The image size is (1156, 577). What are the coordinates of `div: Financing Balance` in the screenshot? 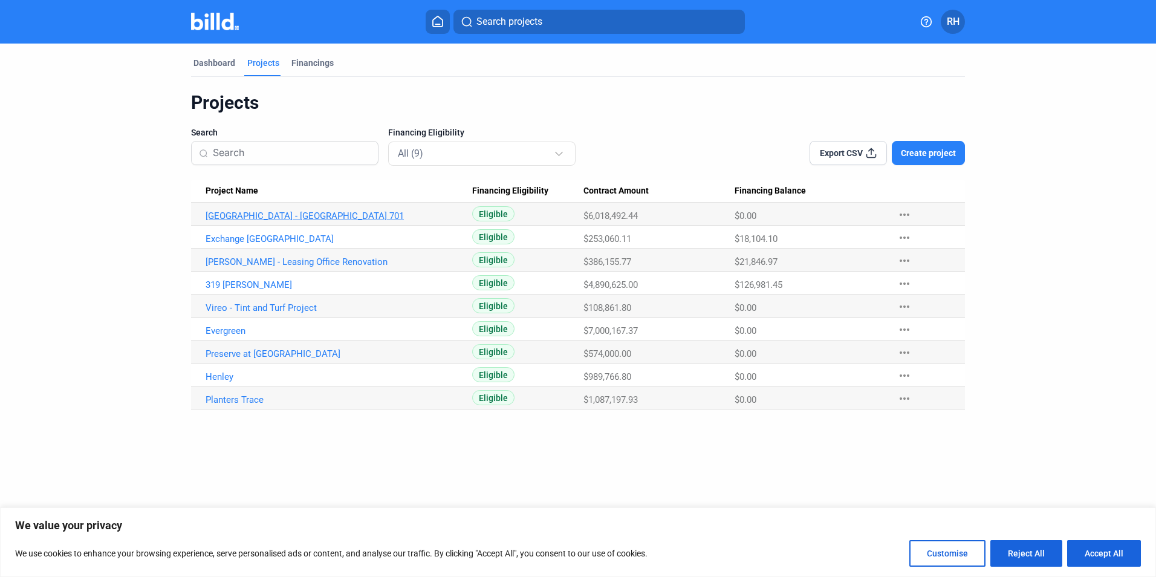 It's located at (810, 191).